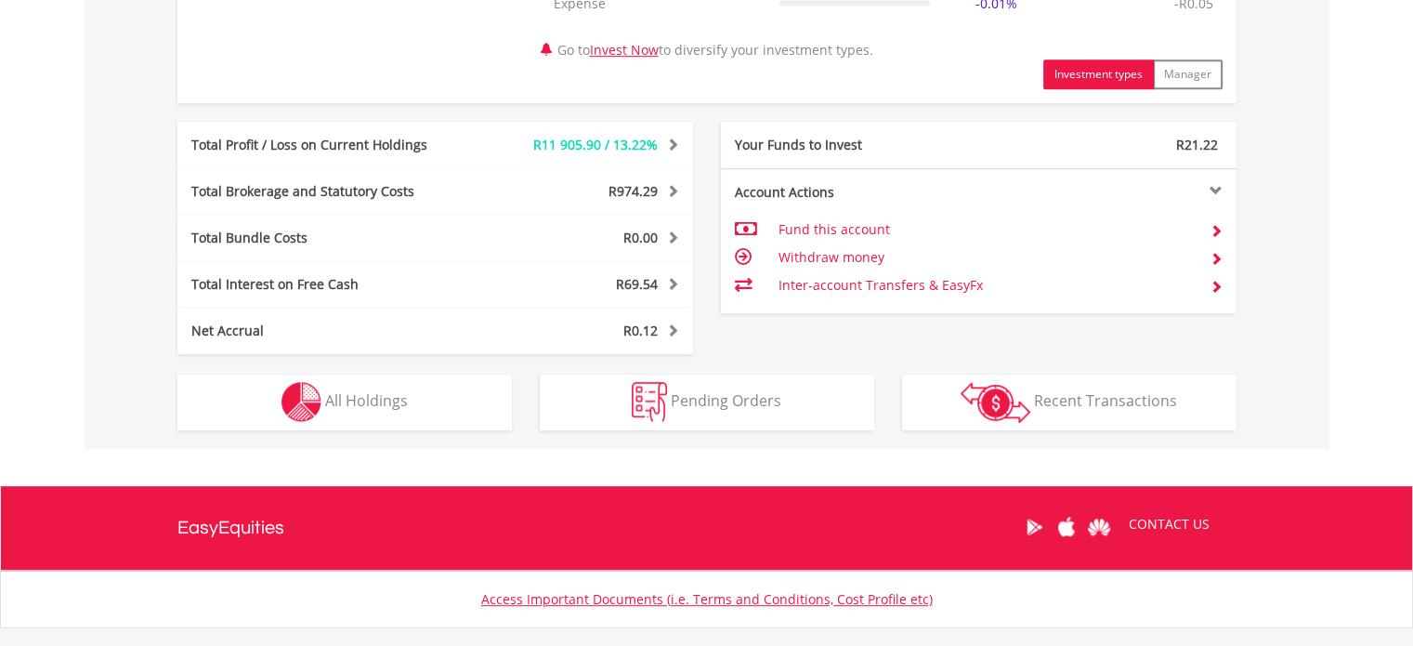 The image size is (1413, 646). What do you see at coordinates (301, 401) in the screenshot?
I see `img: holdings-wht.png` at bounding box center [301, 401].